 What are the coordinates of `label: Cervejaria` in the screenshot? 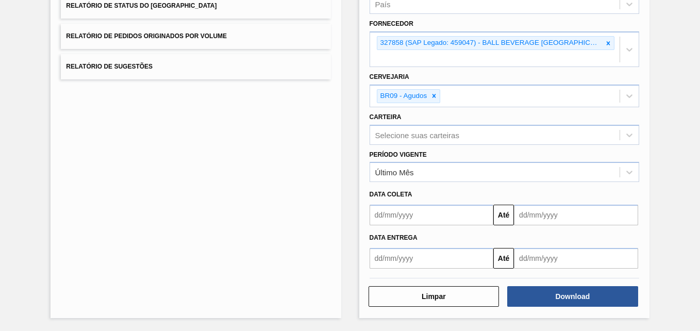 It's located at (389, 77).